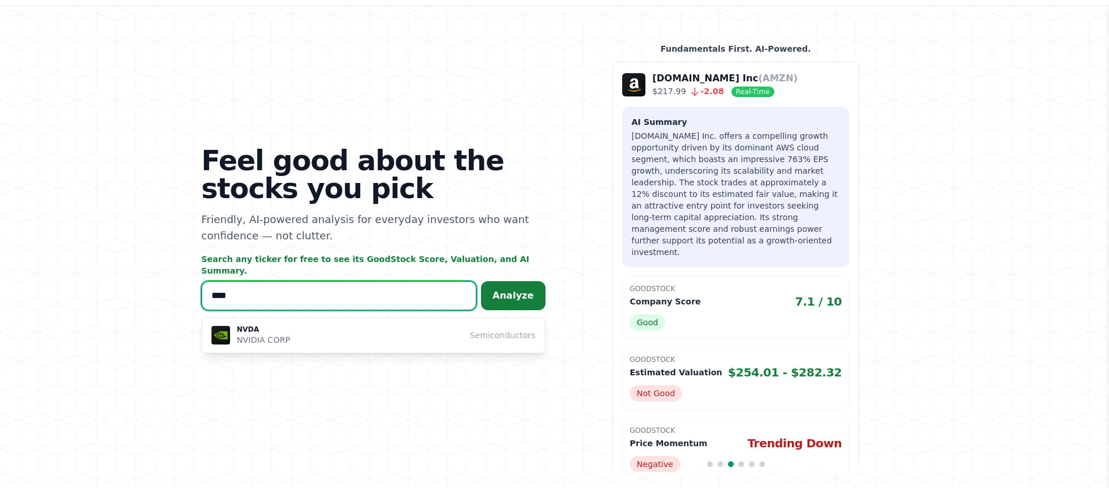 The image size is (1109, 488). What do you see at coordinates (654, 464) in the screenshot?
I see `span: Negative` at bounding box center [654, 464].